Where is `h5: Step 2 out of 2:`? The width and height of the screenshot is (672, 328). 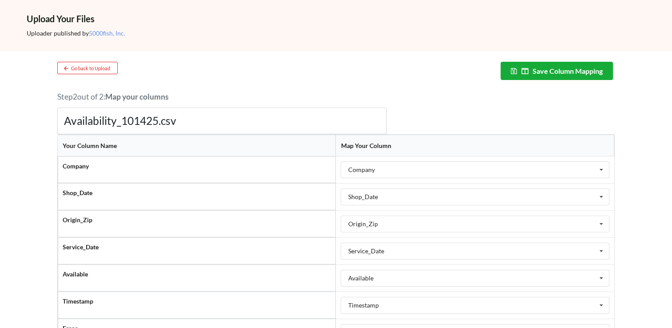
h5: Step 2 out of 2: is located at coordinates (222, 96).